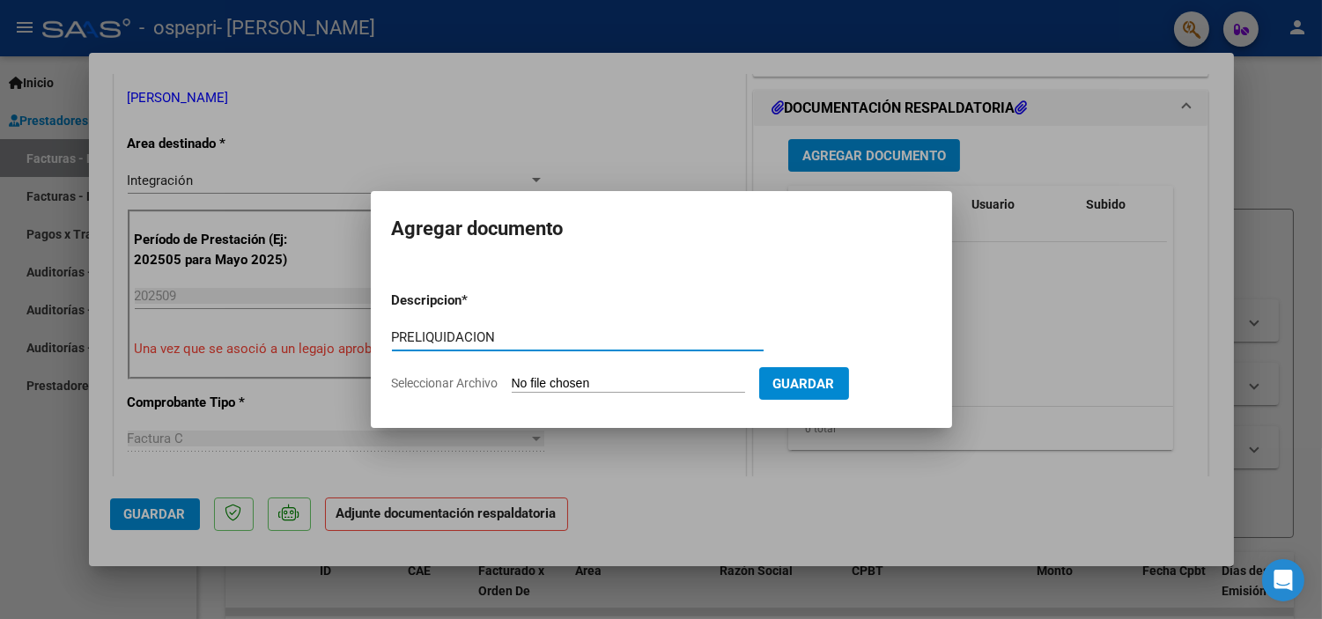 The image size is (1322, 619). I want to click on span: Seleccionar Archivo, so click(445, 383).